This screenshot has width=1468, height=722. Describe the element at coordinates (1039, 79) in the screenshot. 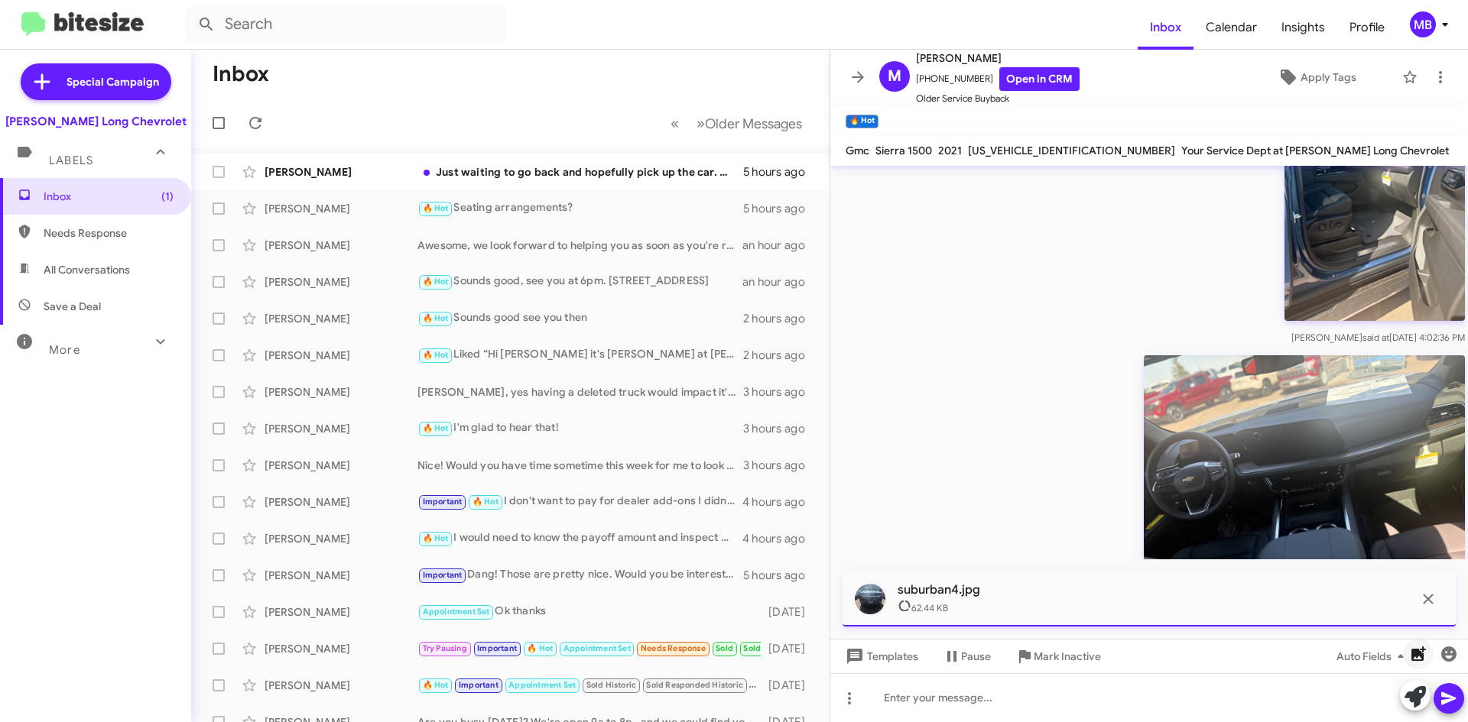

I see `a: Open in CRM` at that location.